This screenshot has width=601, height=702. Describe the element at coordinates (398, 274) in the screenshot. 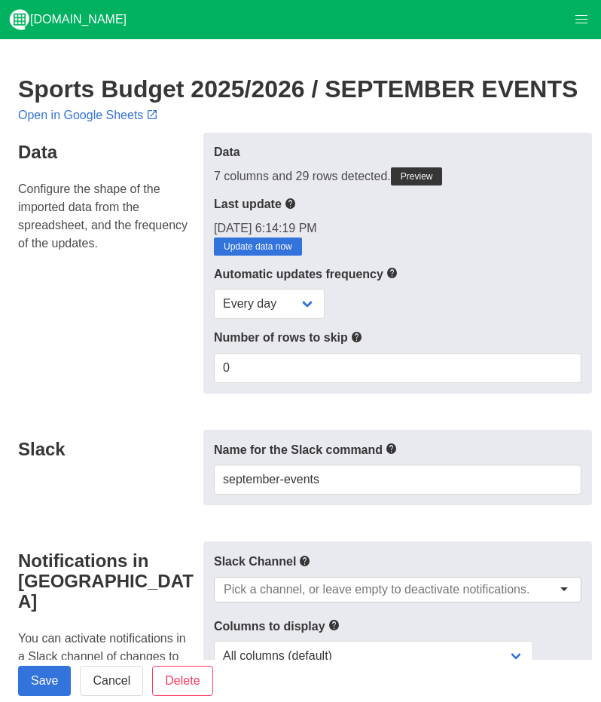

I see `label: Automatic updates frequency` at that location.